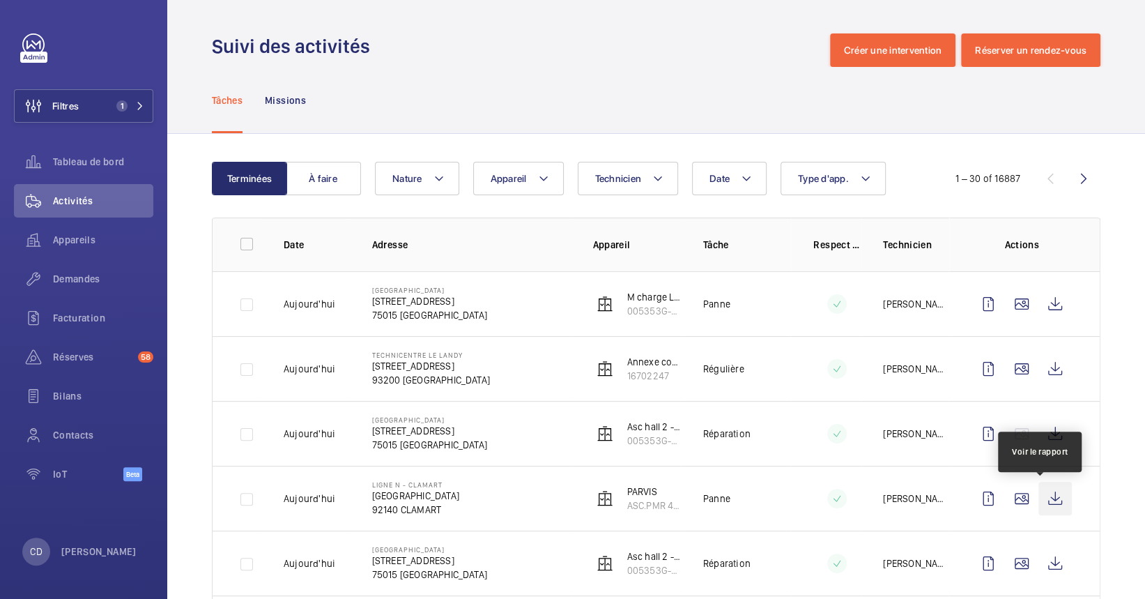  What do you see at coordinates (618, 178) in the screenshot?
I see `span: Technicien` at bounding box center [618, 178].